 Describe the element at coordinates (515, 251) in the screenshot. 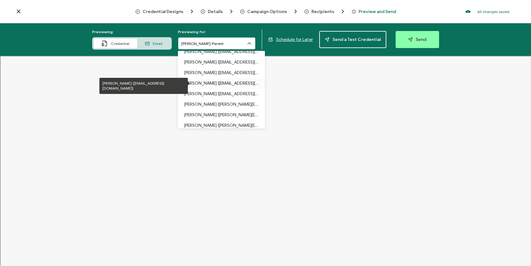

I see `div: Chat Widget` at that location.